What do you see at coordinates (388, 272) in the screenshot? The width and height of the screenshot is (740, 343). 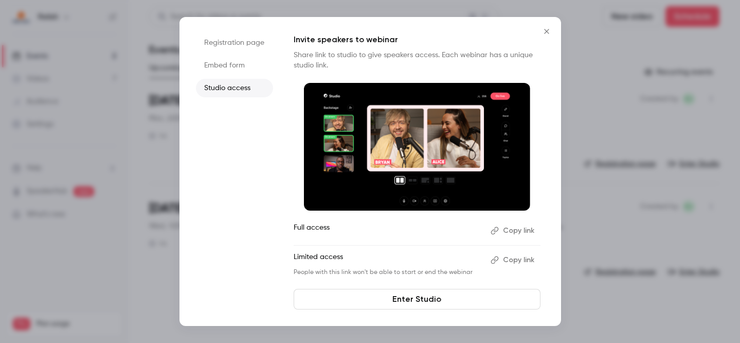 I see `p: People with this link won't be able to start or end the webinar` at bounding box center [388, 272].